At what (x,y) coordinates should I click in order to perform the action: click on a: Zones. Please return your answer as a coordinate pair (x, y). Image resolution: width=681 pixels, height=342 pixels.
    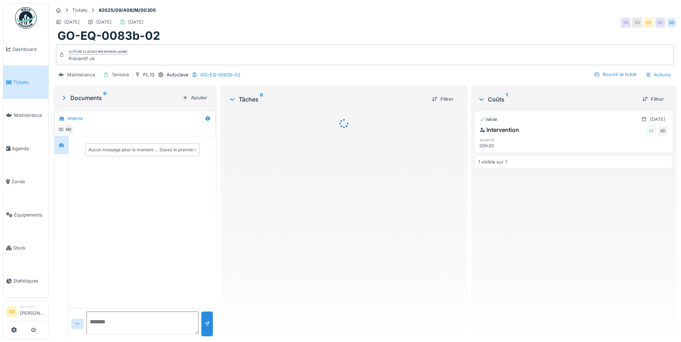
    Looking at the image, I should click on (26, 182).